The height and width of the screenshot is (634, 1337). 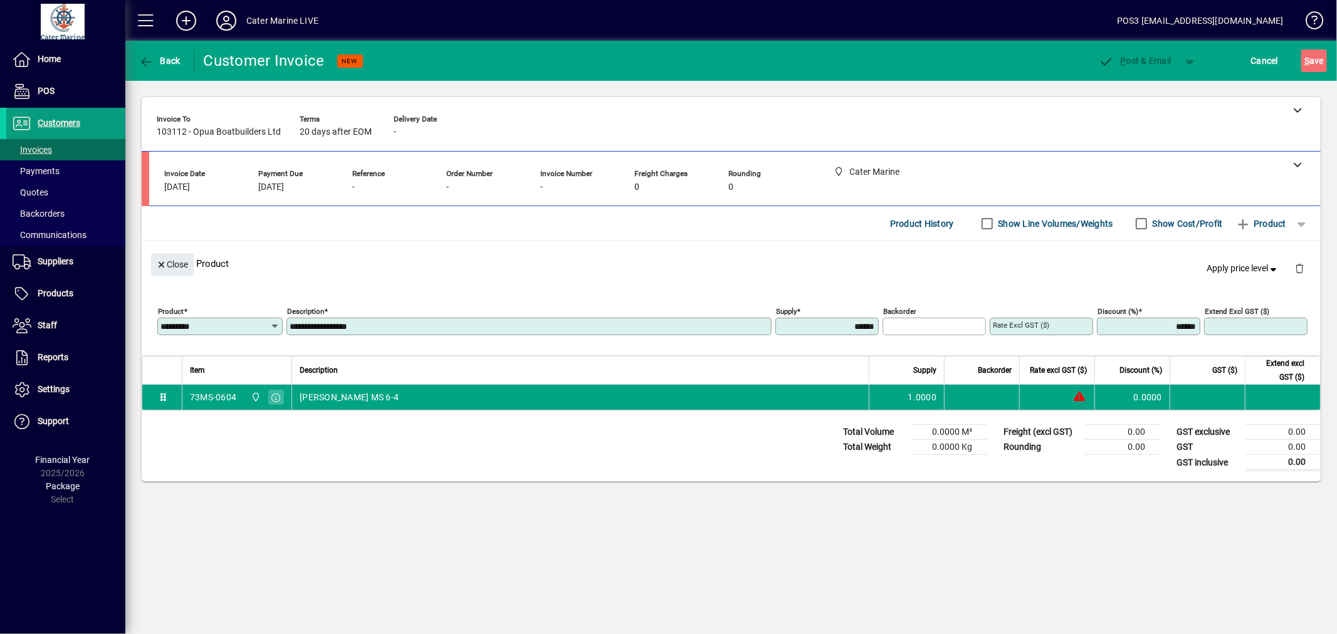 I want to click on button: Close, so click(x=172, y=265).